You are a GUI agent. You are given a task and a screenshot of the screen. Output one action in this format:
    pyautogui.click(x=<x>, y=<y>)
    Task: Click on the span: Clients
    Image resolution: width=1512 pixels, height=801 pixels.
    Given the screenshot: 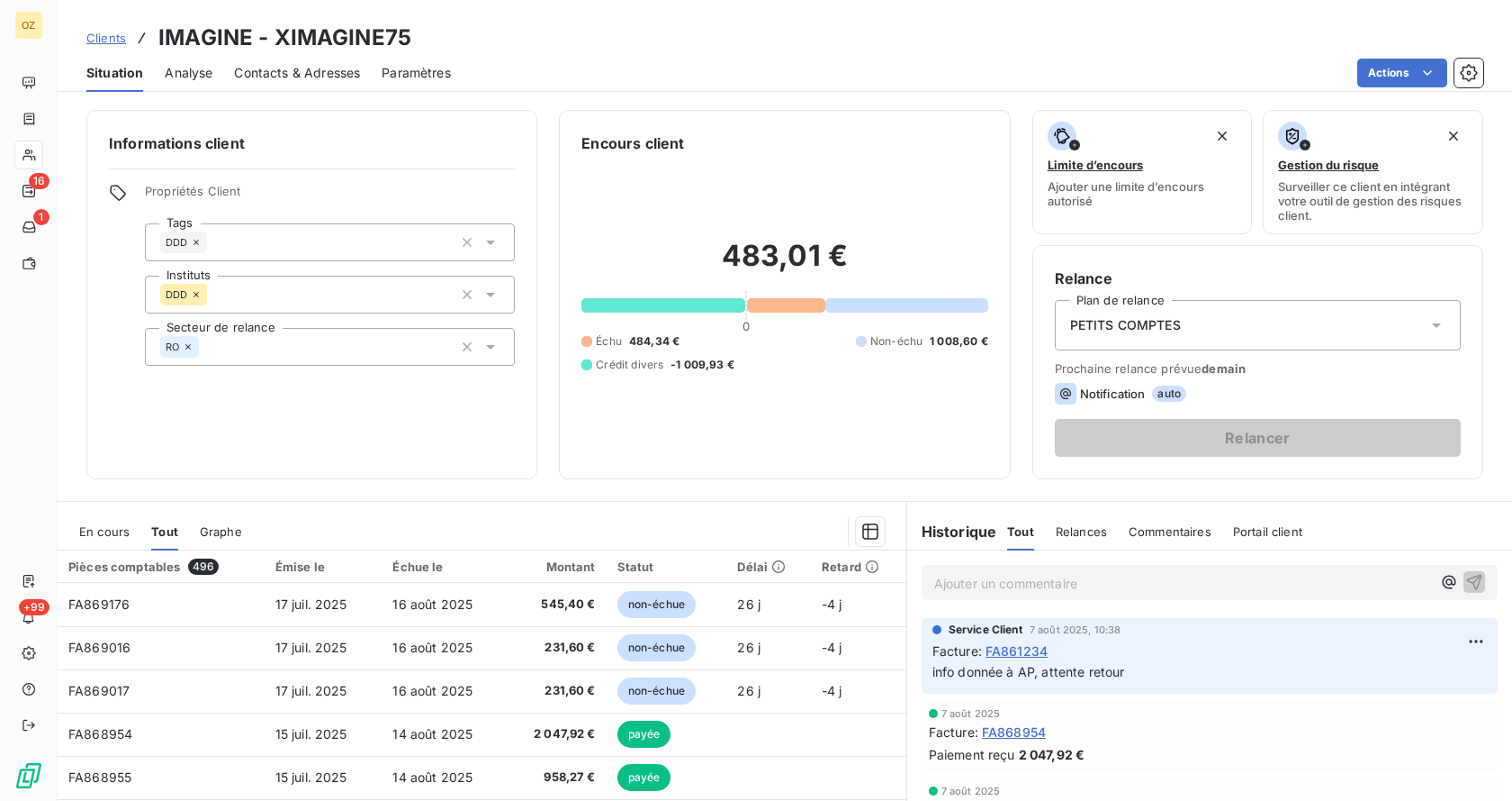 What is the action you would take?
    pyautogui.click(x=107, y=38)
    